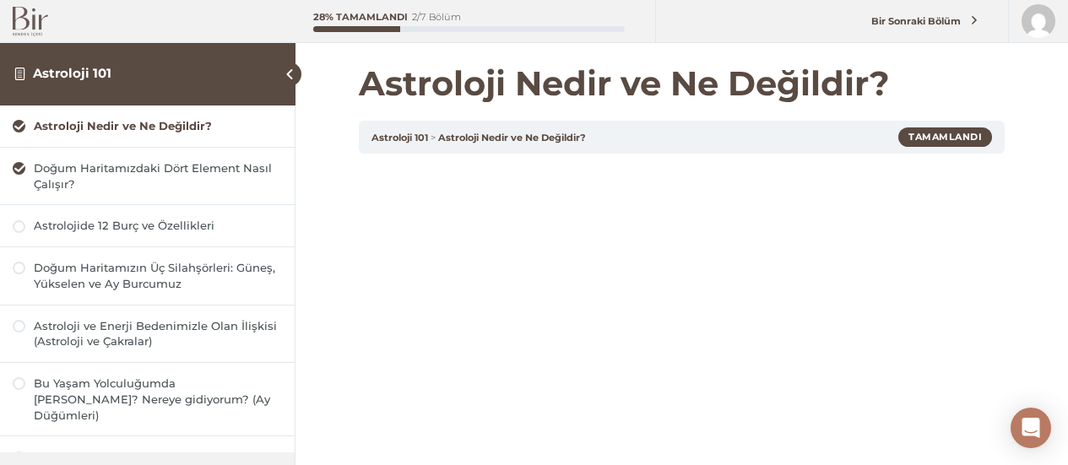 This screenshot has height=465, width=1068. What do you see at coordinates (920, 21) in the screenshot?
I see `a: Bir Sonraki Bölüm` at bounding box center [920, 21].